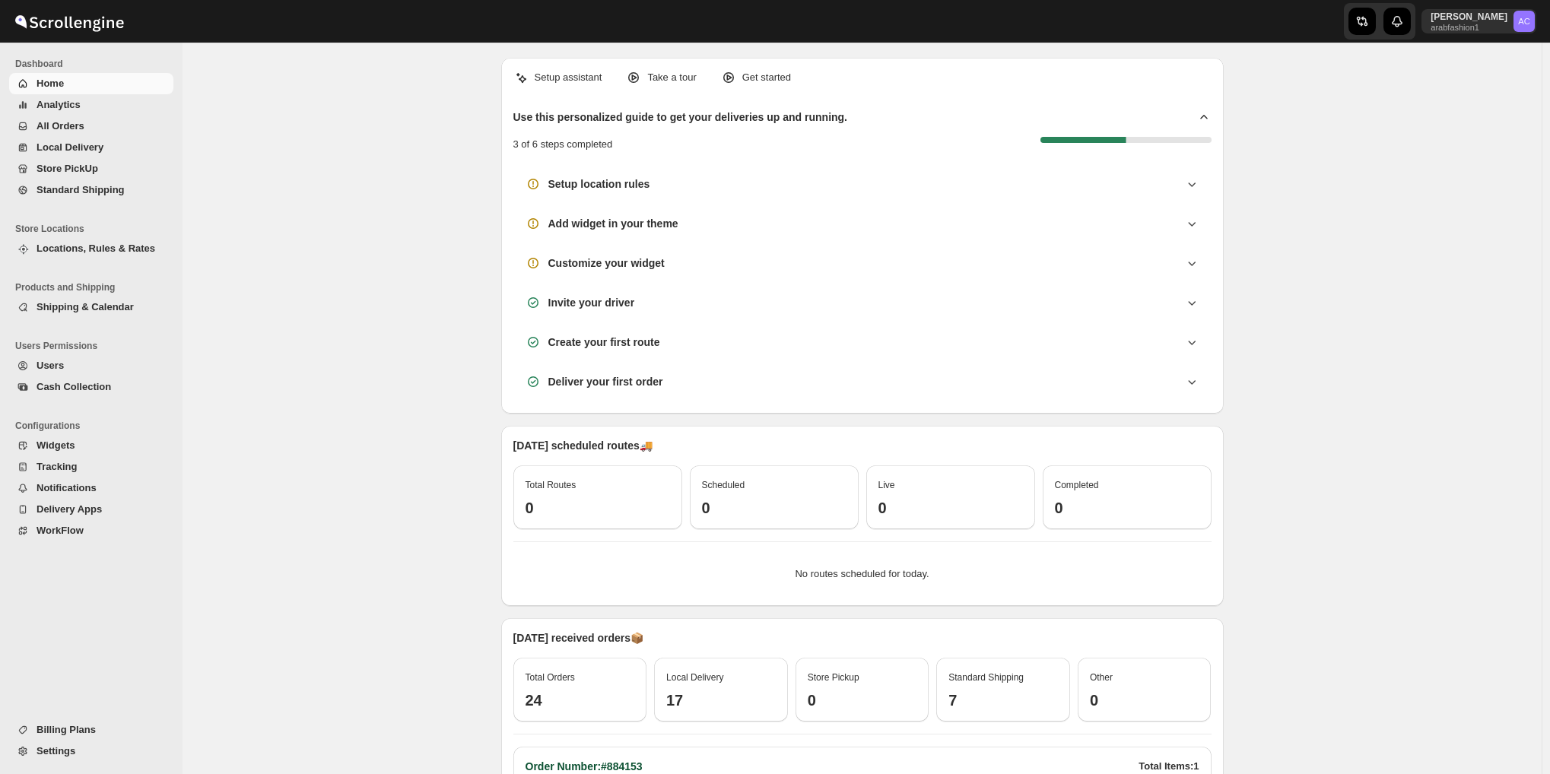 Image resolution: width=1550 pixels, height=774 pixels. What do you see at coordinates (592, 303) in the screenshot?
I see `h3: Invite your driver` at bounding box center [592, 303].